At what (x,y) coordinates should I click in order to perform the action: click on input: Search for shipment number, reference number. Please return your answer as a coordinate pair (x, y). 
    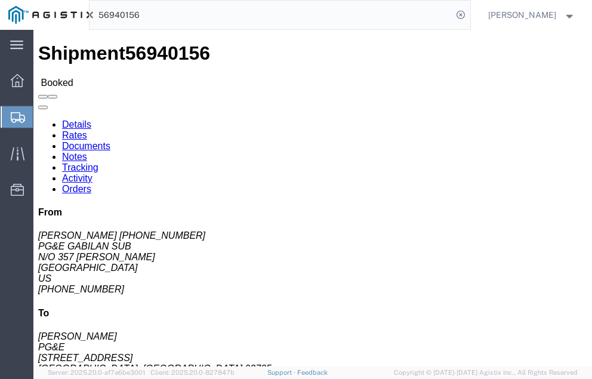
    Looking at the image, I should click on (271, 15).